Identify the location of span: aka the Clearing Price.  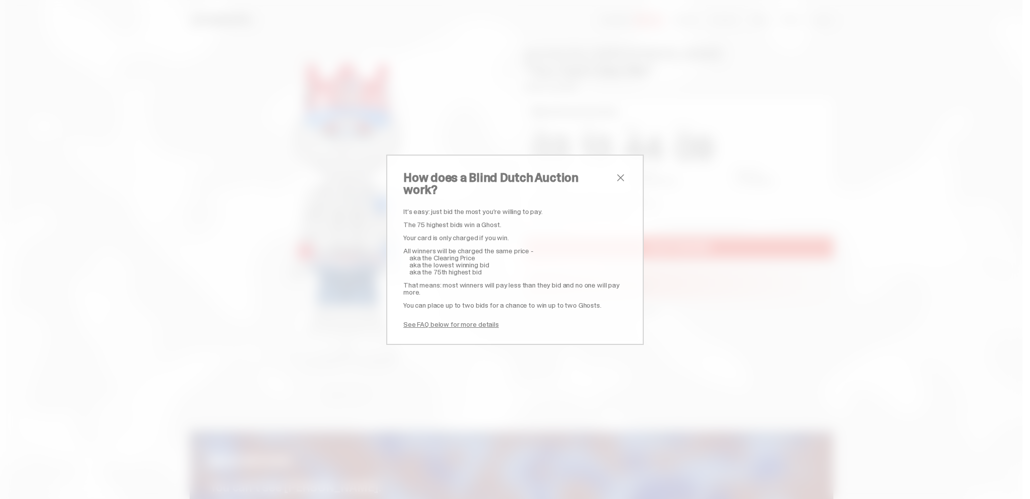
(442, 258).